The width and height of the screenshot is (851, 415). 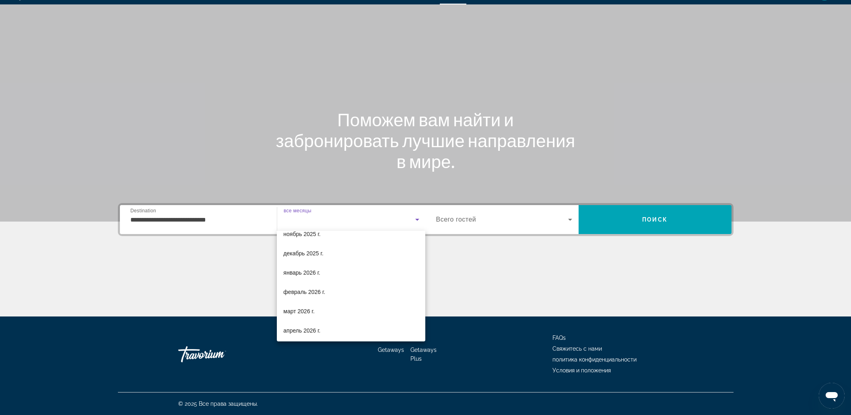 What do you see at coordinates (299, 311) in the screenshot?
I see `span: март 2026 г.` at bounding box center [299, 311].